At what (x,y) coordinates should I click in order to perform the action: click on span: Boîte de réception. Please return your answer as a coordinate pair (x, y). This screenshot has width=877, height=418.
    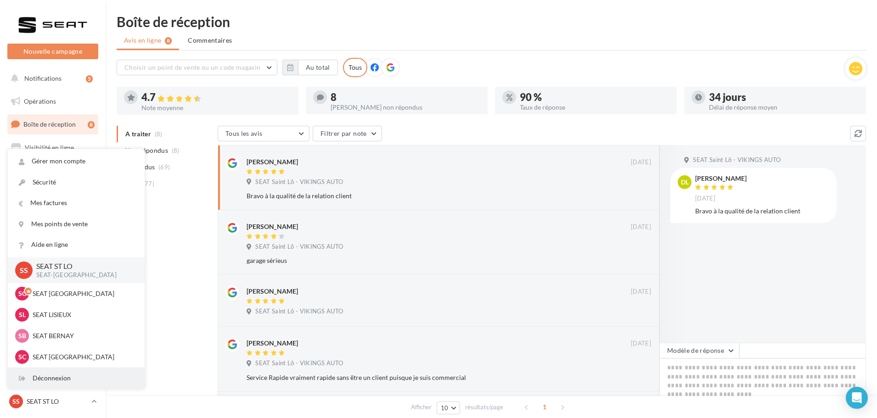
    Looking at the image, I should click on (50, 124).